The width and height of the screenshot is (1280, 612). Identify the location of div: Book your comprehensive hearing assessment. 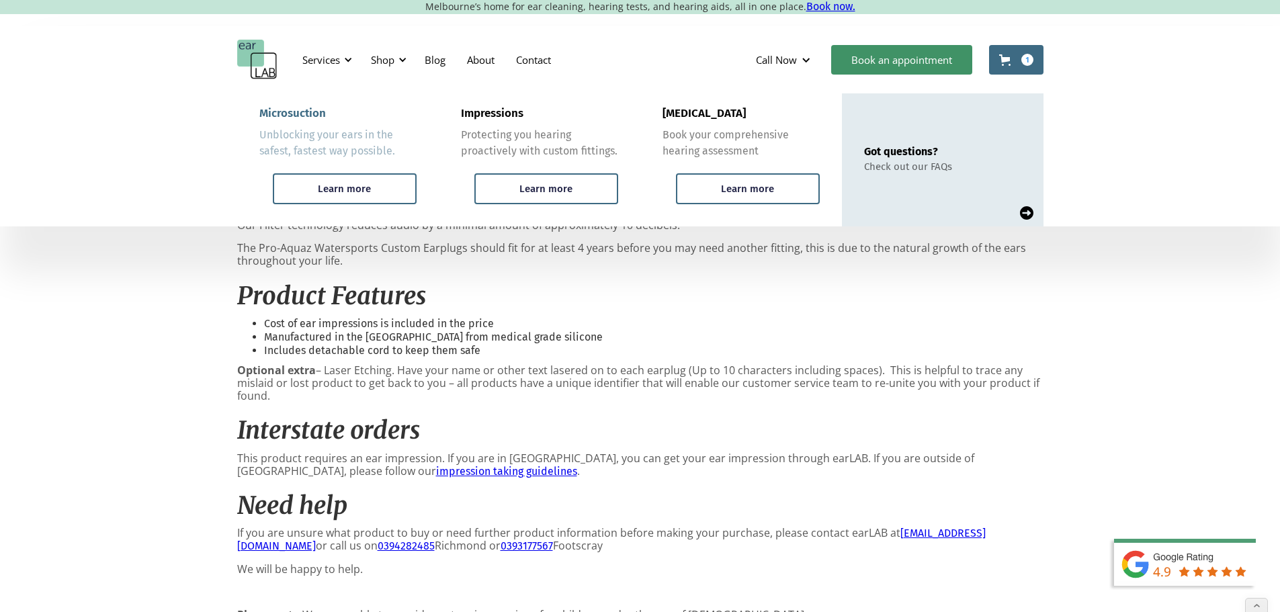
(741, 143).